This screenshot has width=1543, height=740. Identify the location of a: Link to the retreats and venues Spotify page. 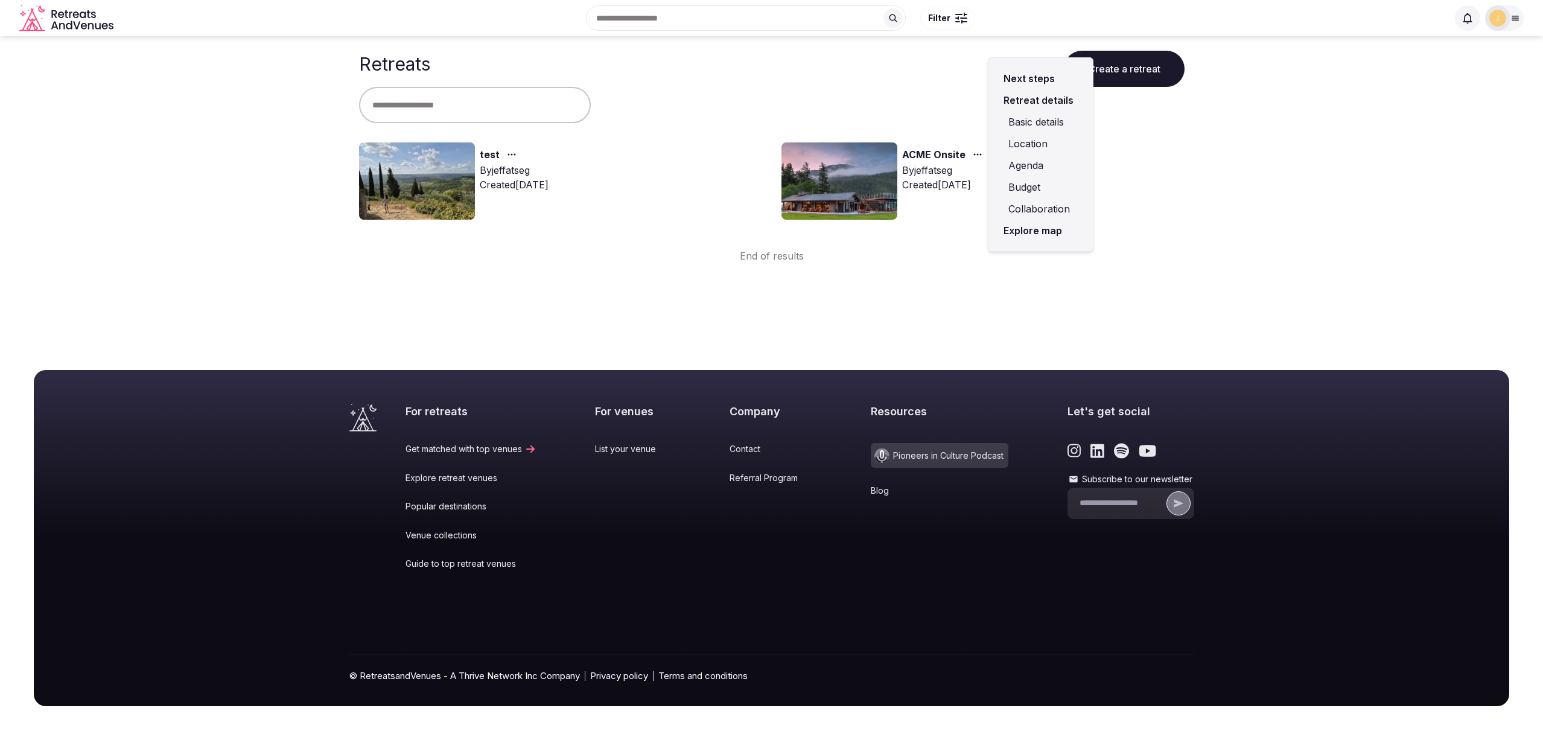
(1121, 451).